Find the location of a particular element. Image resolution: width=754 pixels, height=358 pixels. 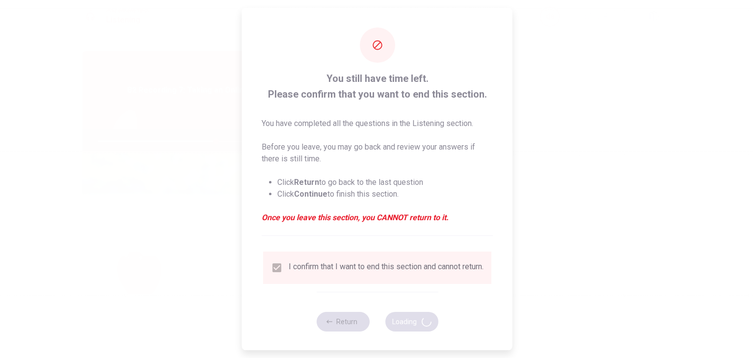

em: Once you leave this section, you CANNOT return to it. is located at coordinates (377, 218).